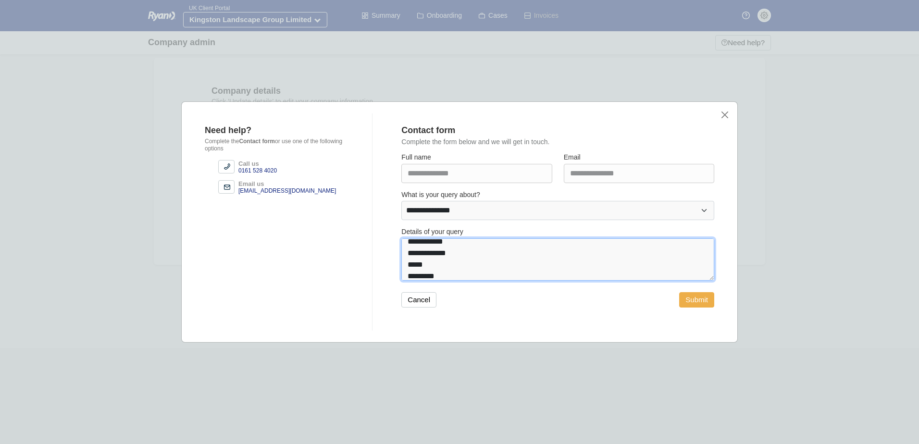 This screenshot has width=919, height=444. What do you see at coordinates (724, 114) in the screenshot?
I see `button: close` at bounding box center [724, 114].